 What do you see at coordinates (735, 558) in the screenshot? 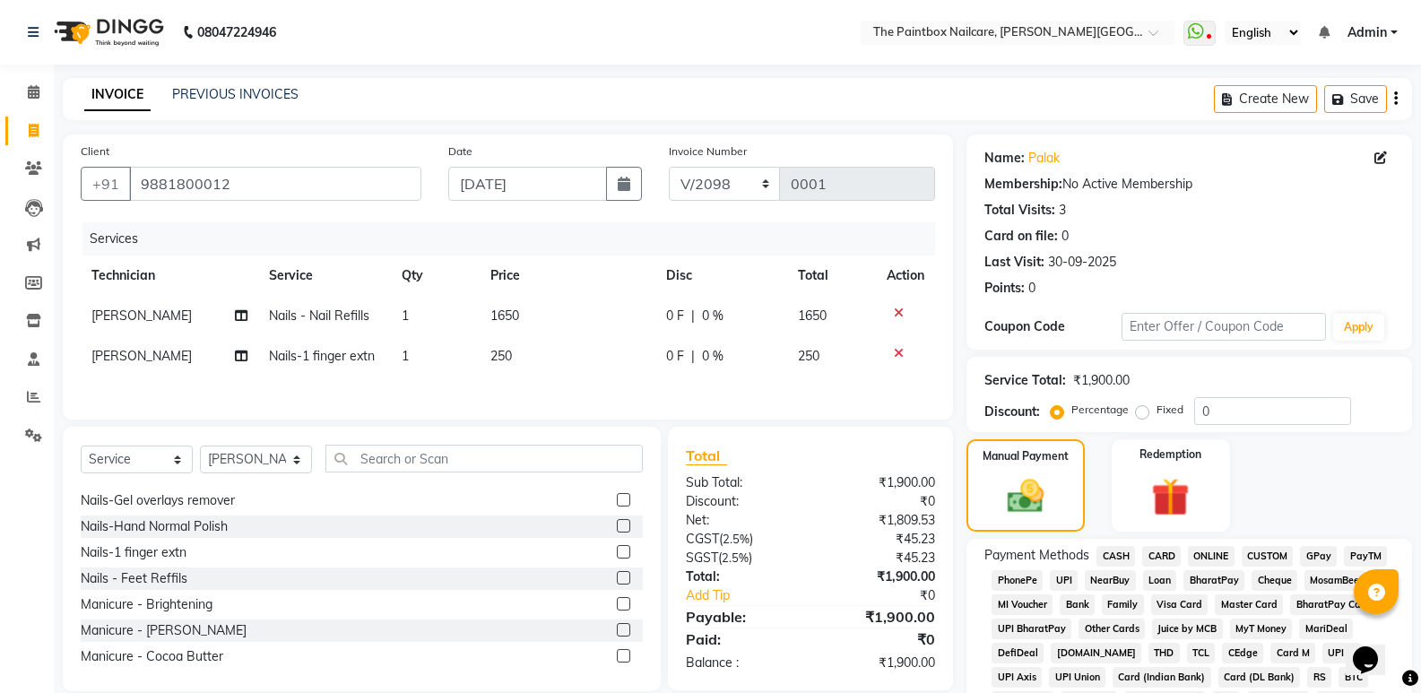
I see `span: 2.5%` at bounding box center [735, 558].